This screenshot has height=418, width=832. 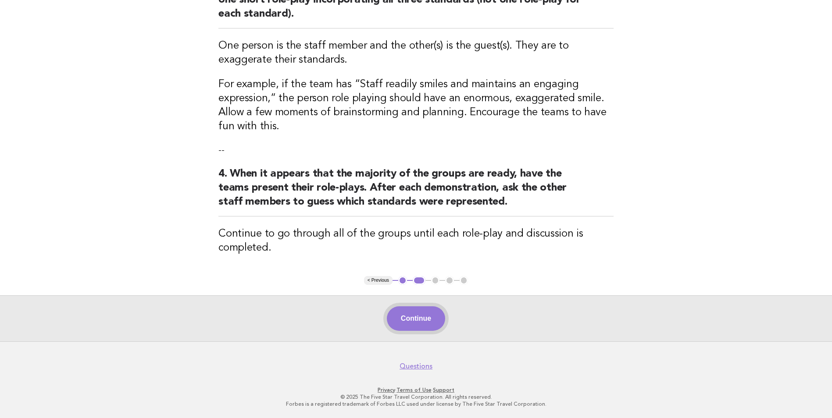 I want to click on h2: 4. When it appears that the majority of the groups are ready, have the teams present their role-p..., so click(x=416, y=192).